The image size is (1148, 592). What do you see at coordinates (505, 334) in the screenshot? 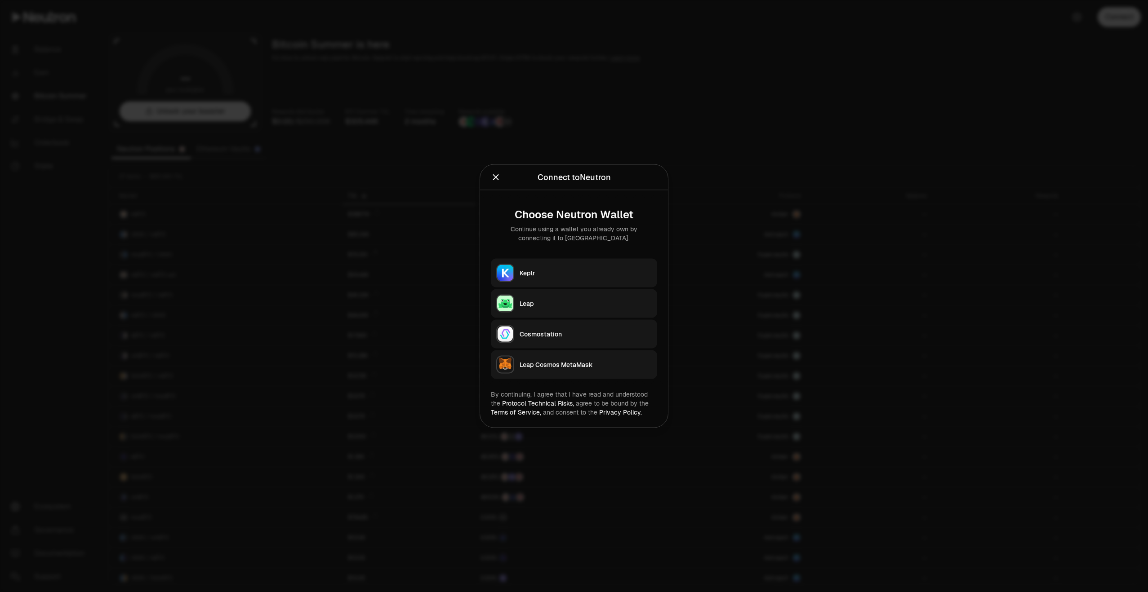
I see `img: Cosmostation` at bounding box center [505, 334].